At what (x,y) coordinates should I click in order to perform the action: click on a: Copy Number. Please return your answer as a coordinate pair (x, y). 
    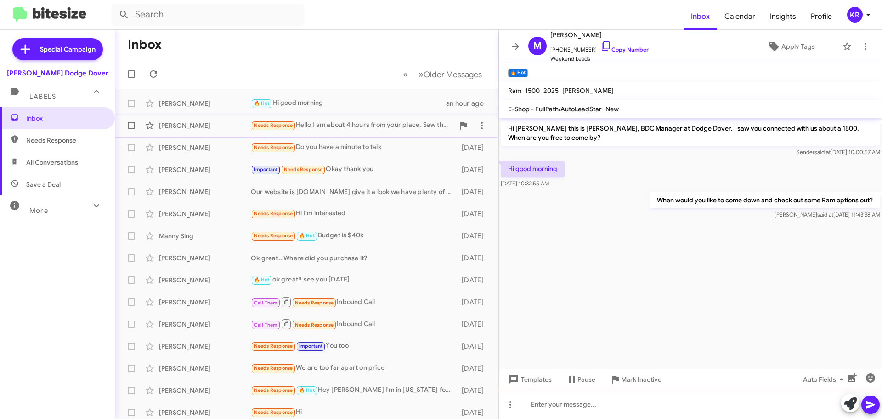
    Looking at the image, I should click on (625, 49).